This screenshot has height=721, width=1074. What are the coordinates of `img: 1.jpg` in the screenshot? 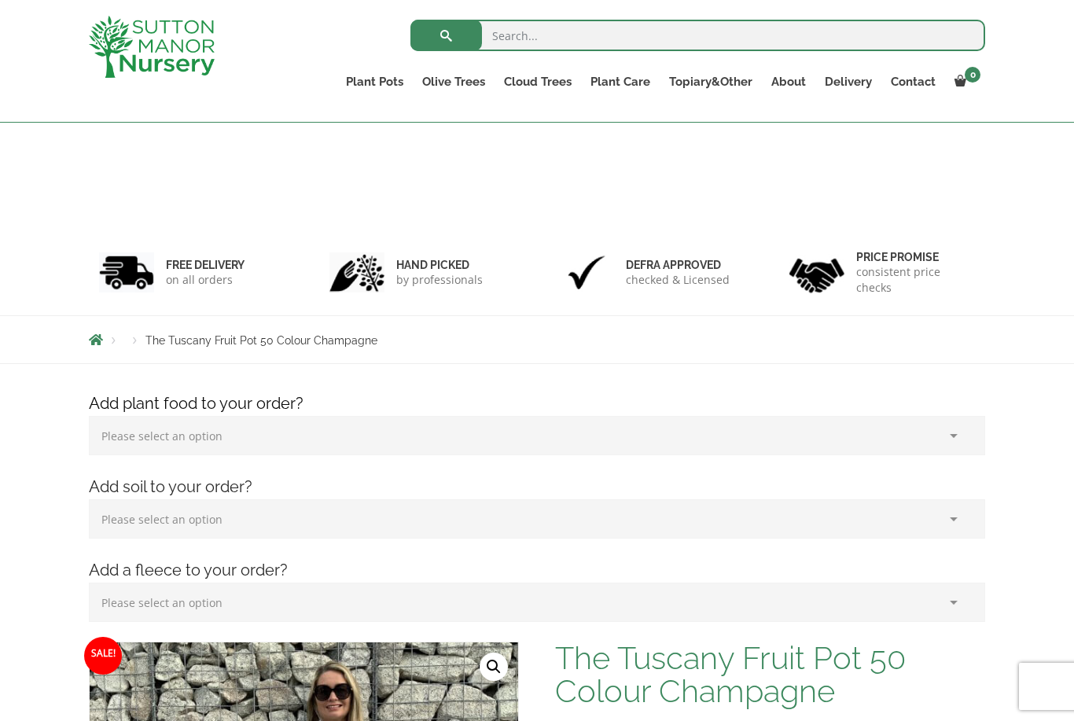 It's located at (127, 272).